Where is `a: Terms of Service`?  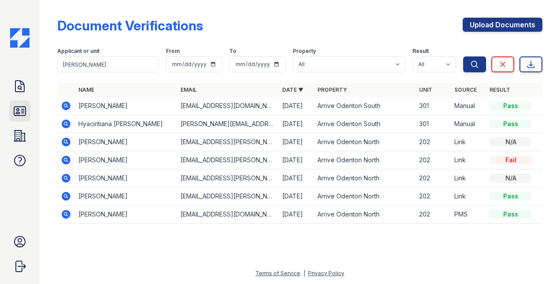 a: Terms of Service is located at coordinates (278, 273).